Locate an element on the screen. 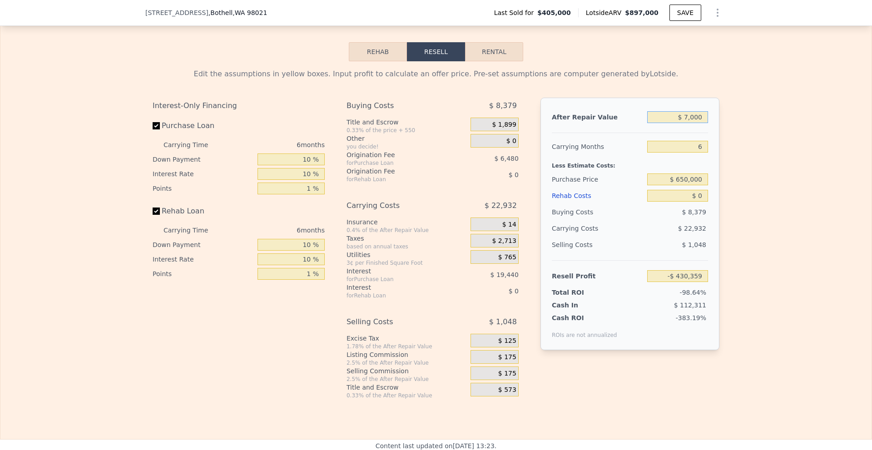 This screenshot has width=872, height=450. div: Cash In is located at coordinates (580, 305).